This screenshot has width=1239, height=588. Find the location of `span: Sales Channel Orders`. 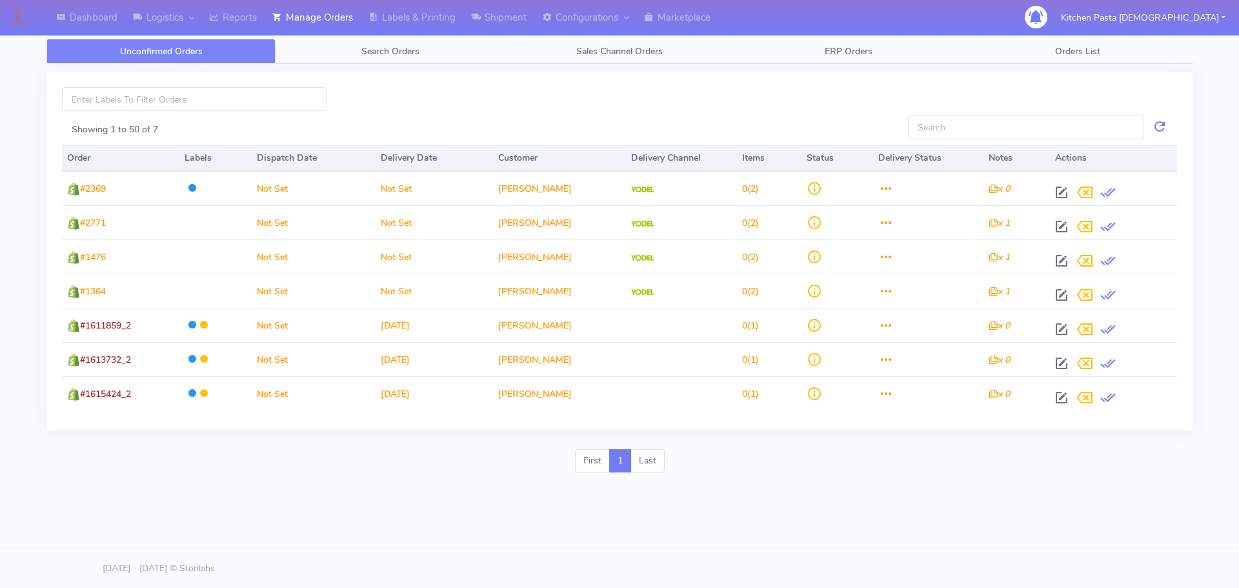

span: Sales Channel Orders is located at coordinates (620, 51).